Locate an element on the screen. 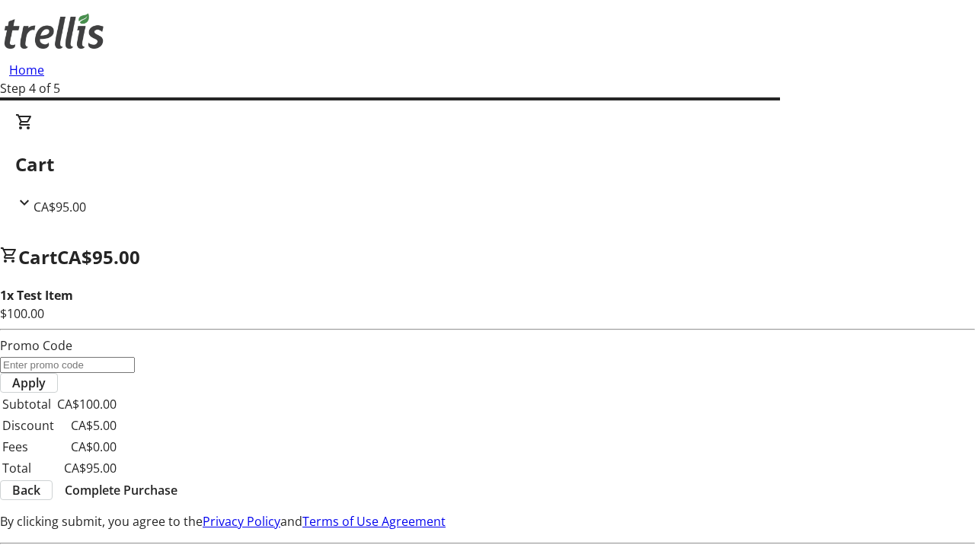 This screenshot has width=975, height=548. td: CA$95.00 is located at coordinates (87, 468).